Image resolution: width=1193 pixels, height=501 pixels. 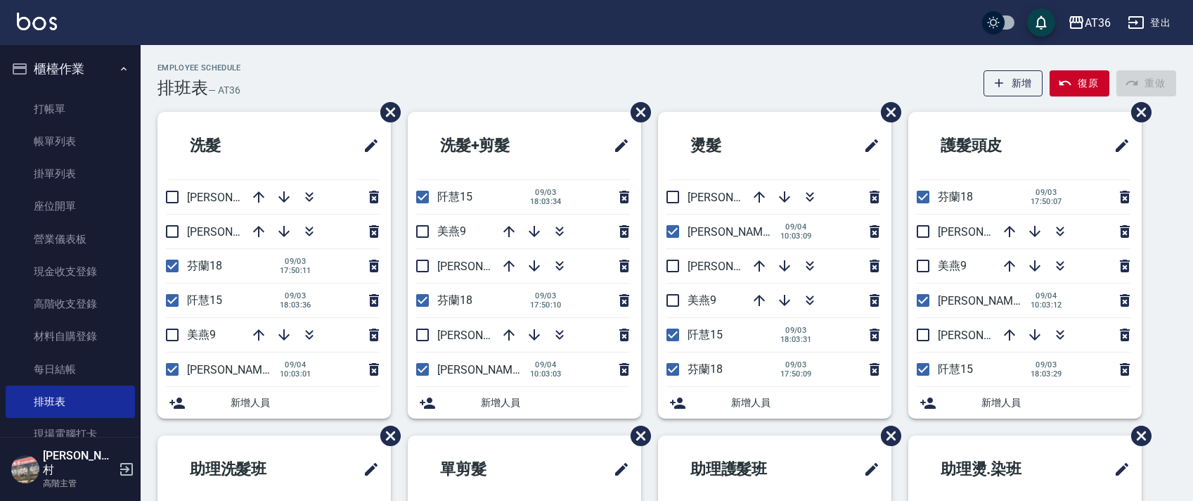 I want to click on a: 材料自購登錄, so click(x=70, y=336).